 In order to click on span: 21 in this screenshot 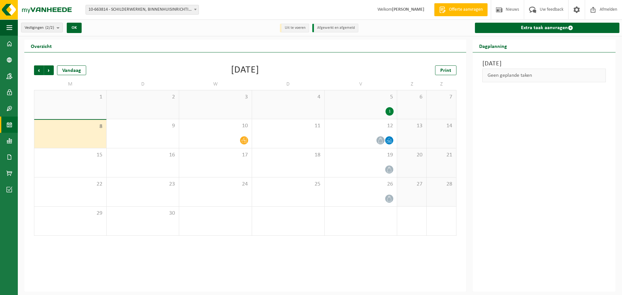, I will do `click(441, 155)`.